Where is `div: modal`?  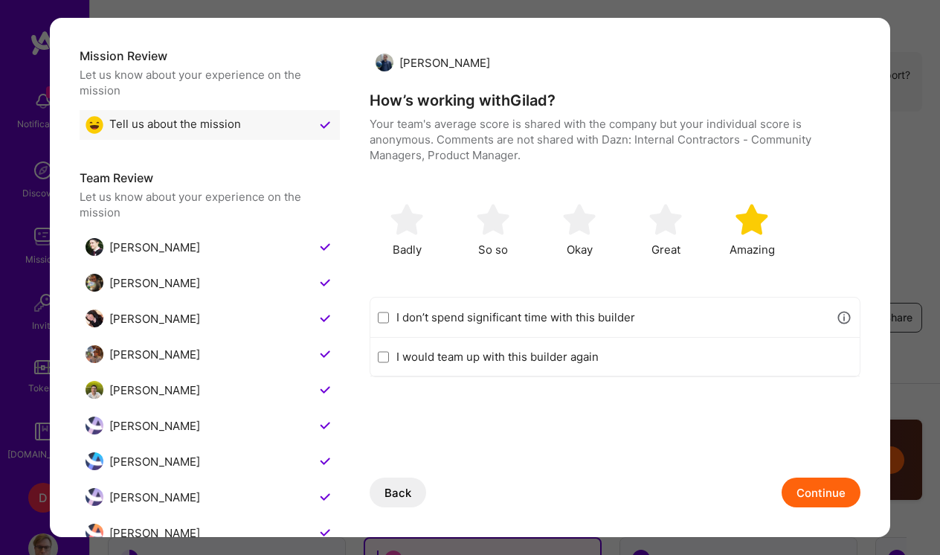
div: modal is located at coordinates (470, 277).